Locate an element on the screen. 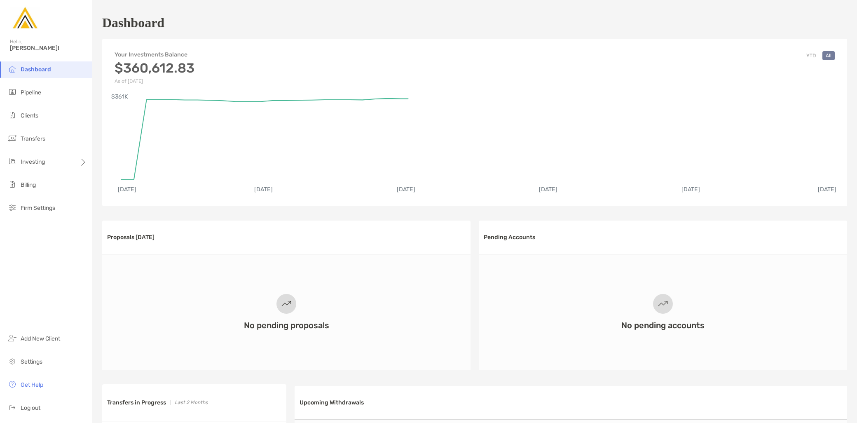  img: transfers icon is located at coordinates (12, 138).